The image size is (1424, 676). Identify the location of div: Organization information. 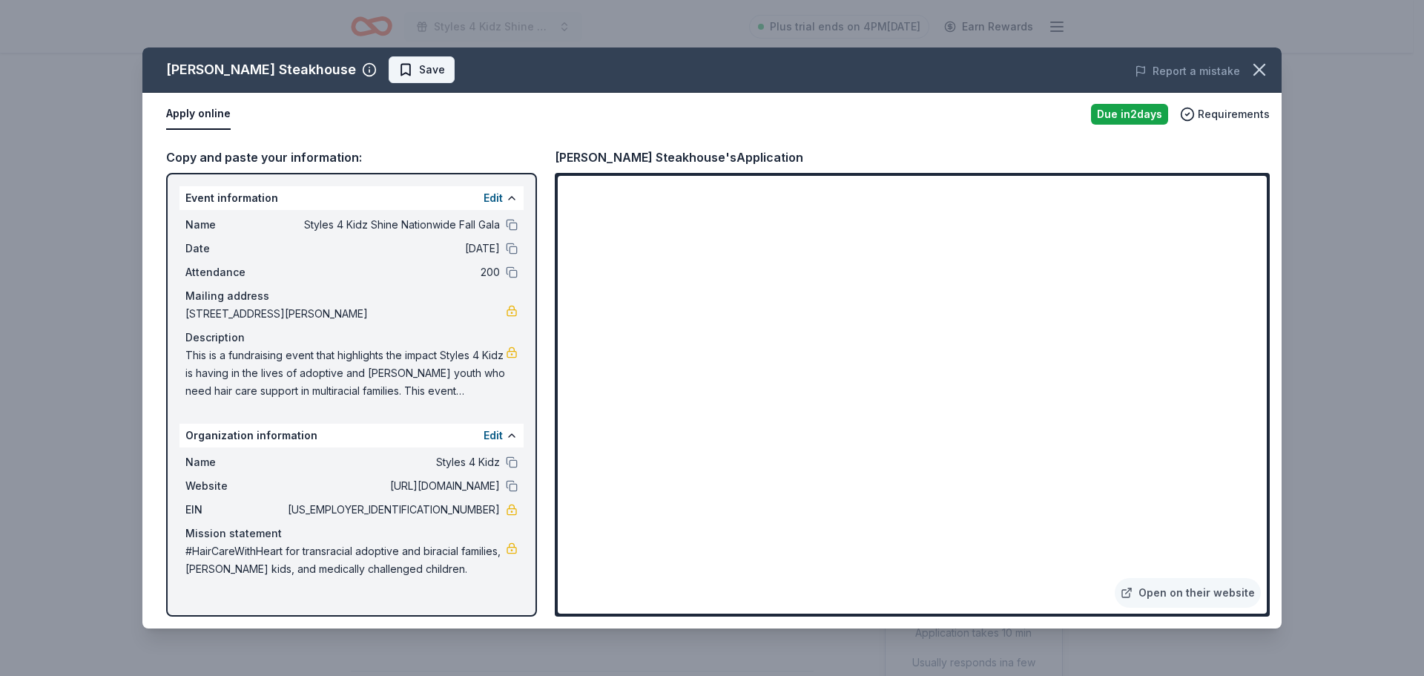
(352, 435).